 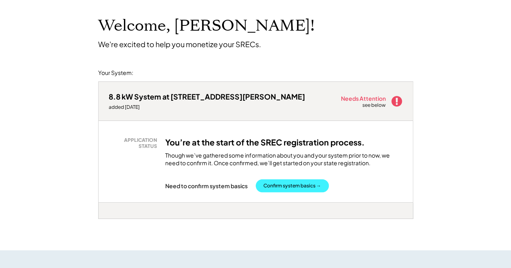 I want to click on div: APPLICATION STATUS, so click(x=135, y=143).